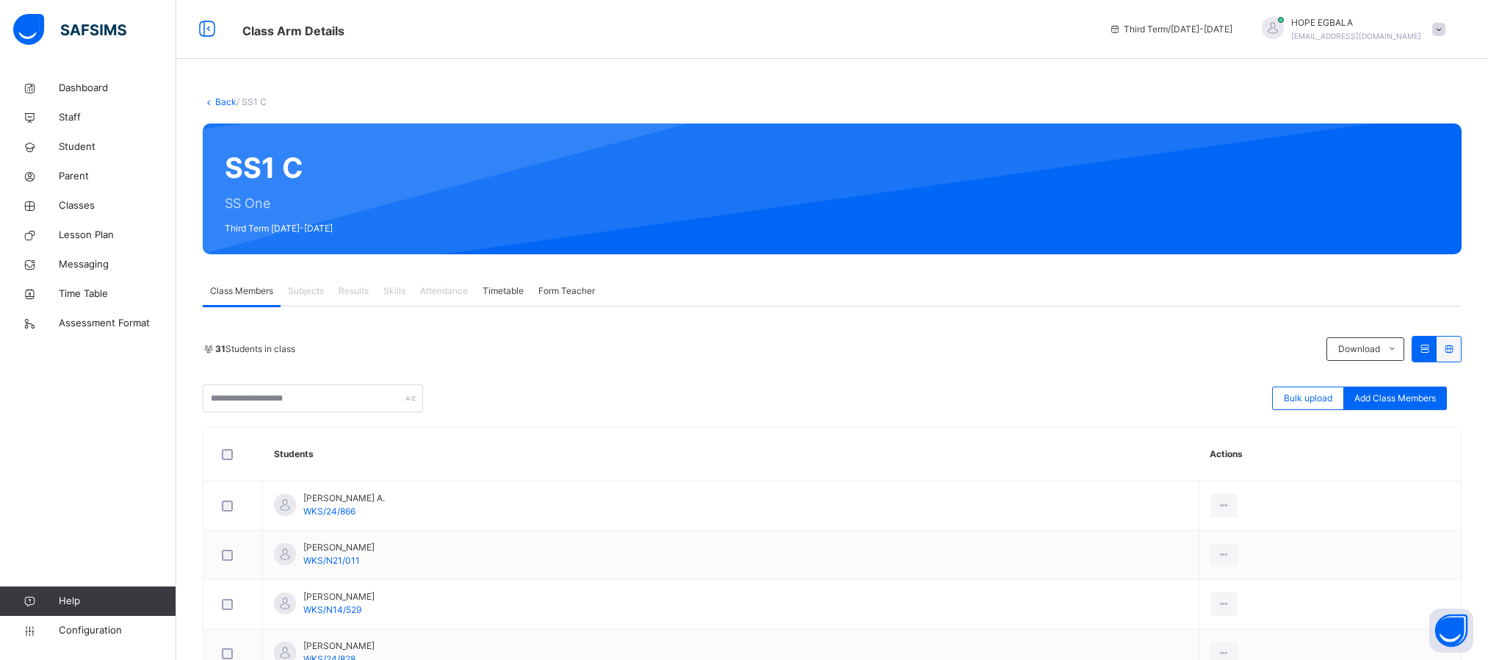 The width and height of the screenshot is (1488, 660). I want to click on span: Form Teacher, so click(566, 291).